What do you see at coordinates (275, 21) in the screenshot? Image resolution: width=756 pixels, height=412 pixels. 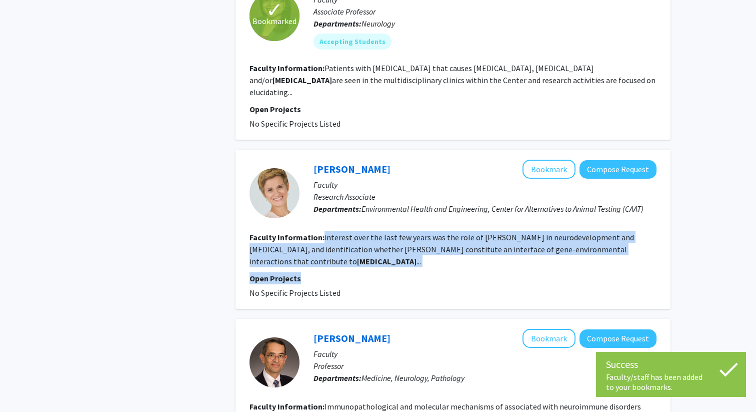 I see `span: Bookmarked` at bounding box center [275, 21].